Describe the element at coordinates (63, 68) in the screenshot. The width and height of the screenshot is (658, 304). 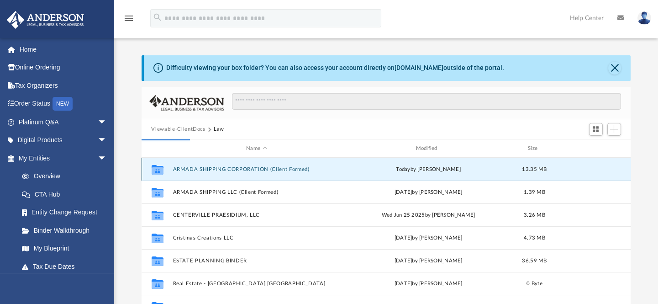
I see `a: Online Ordering` at that location.